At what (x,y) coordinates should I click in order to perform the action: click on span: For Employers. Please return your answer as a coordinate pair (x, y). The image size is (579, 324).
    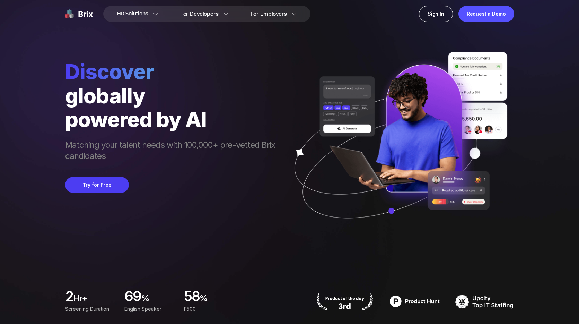
    Looking at the image, I should click on (268, 14).